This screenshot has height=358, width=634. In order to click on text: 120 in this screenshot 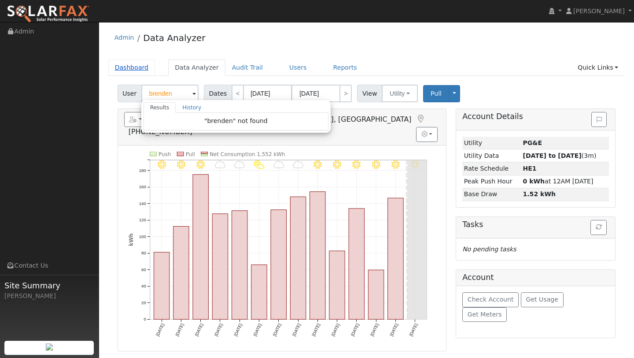, I will do `click(142, 219)`.